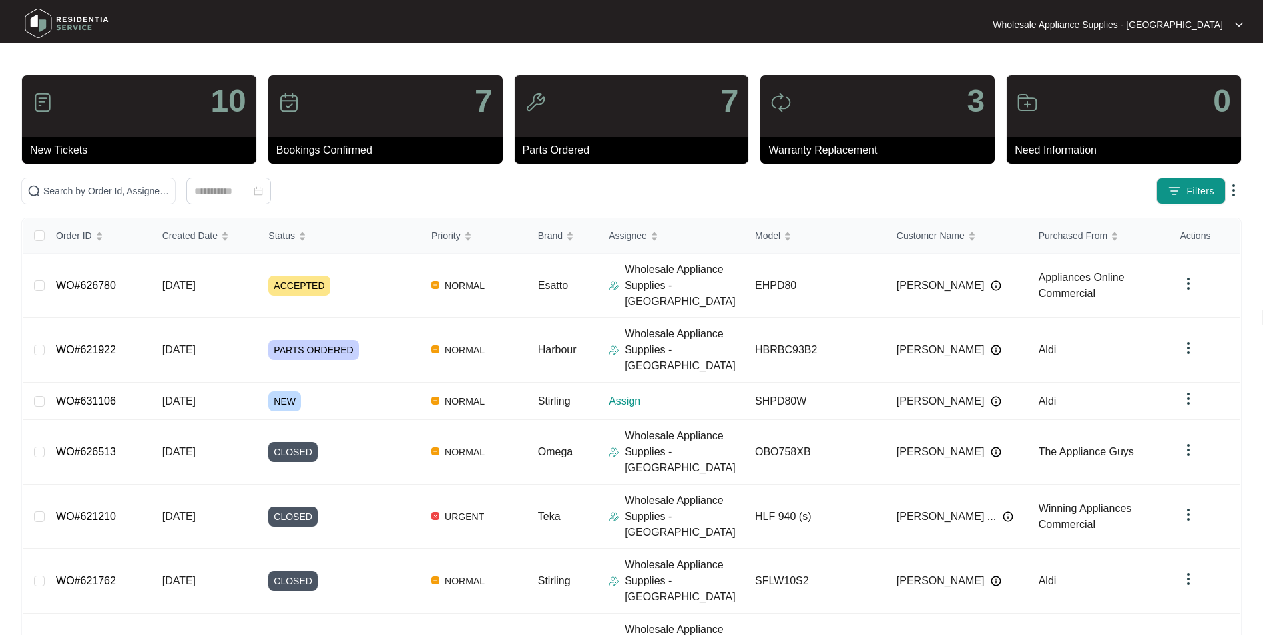  Describe the element at coordinates (86, 350) in the screenshot. I see `a: WO#621922` at that location.